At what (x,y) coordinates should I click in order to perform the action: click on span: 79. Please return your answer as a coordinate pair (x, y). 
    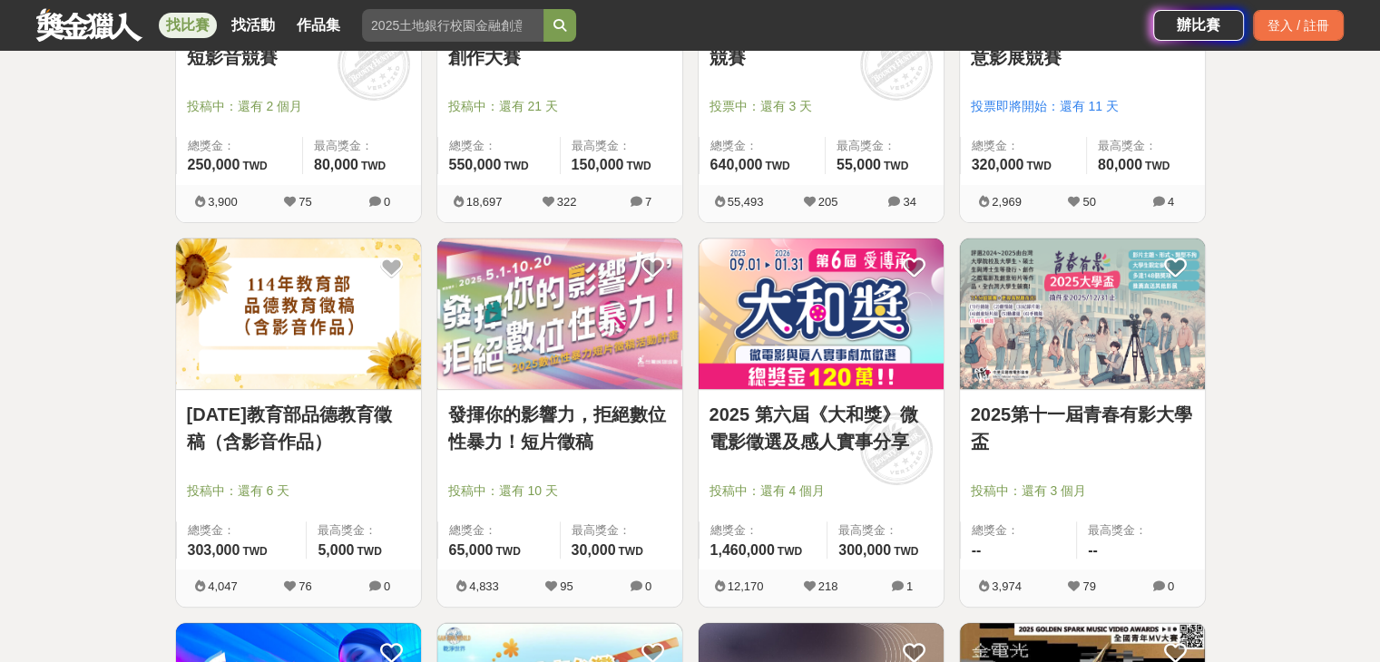
    Looking at the image, I should click on (1089, 586).